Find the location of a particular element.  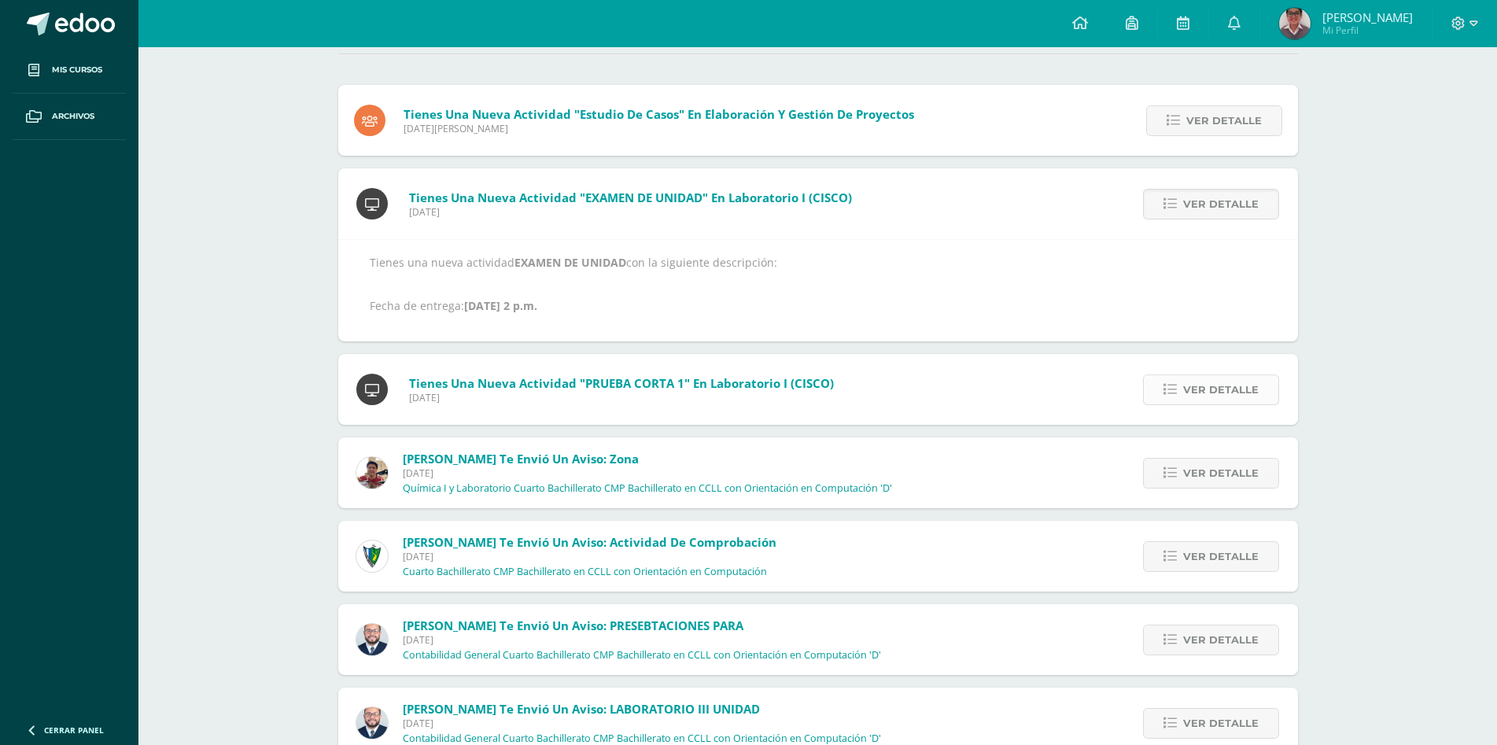

span: Mi Perfil is located at coordinates (1367, 30).